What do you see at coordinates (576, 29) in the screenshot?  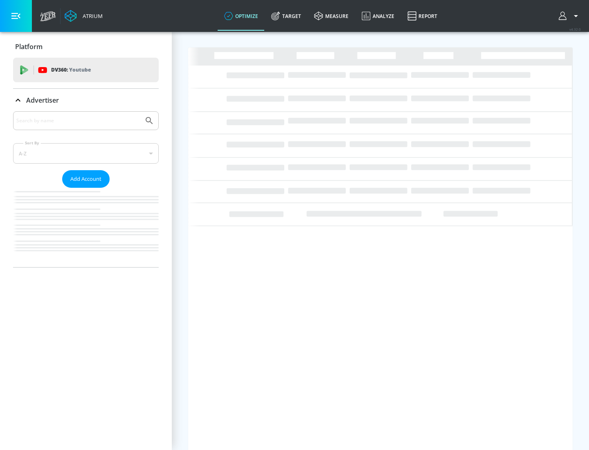 I see `span: v 4.32.0` at bounding box center [576, 29].